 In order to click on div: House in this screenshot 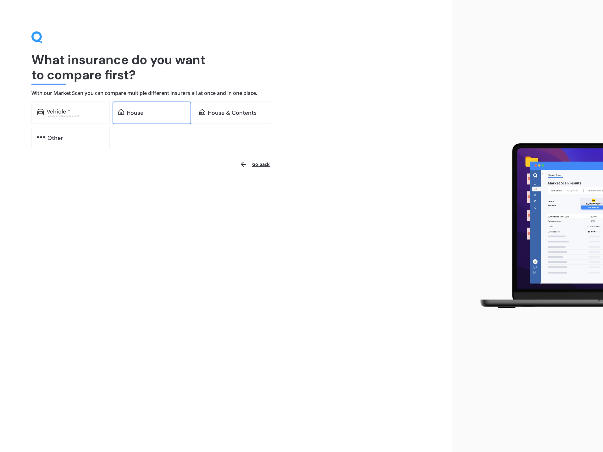, I will do `click(135, 113)`.